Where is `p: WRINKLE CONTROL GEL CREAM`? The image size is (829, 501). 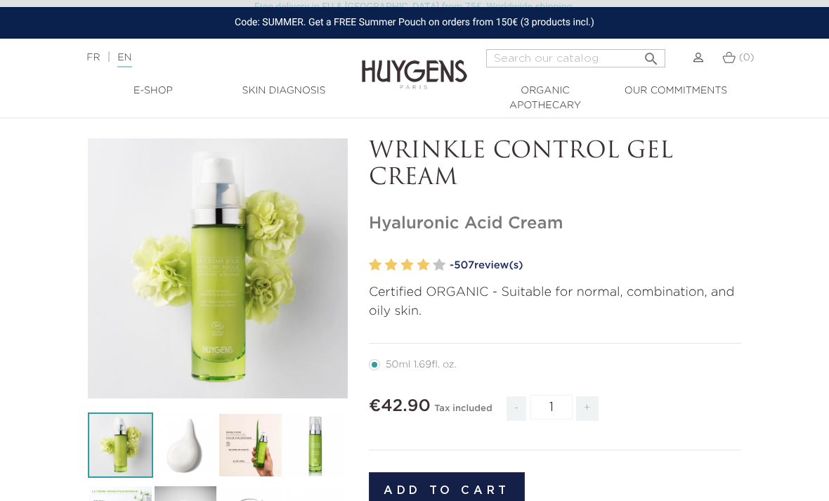 p: WRINKLE CONTROL GEL CREAM is located at coordinates (555, 165).